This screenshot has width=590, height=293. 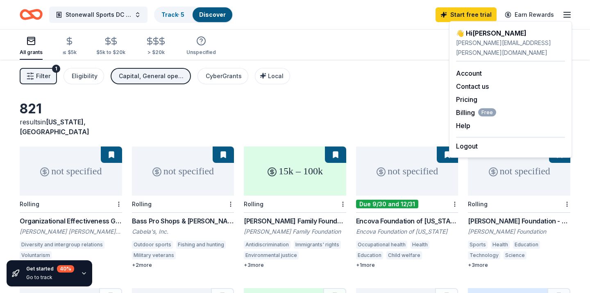 I want to click on button: Unspecified, so click(x=201, y=46).